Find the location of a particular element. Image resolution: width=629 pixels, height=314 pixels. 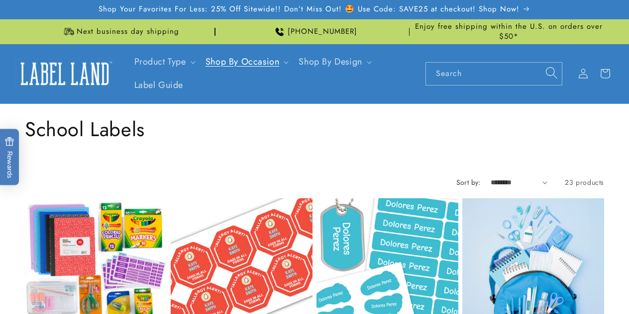

a: Label Guide is located at coordinates (159, 85).